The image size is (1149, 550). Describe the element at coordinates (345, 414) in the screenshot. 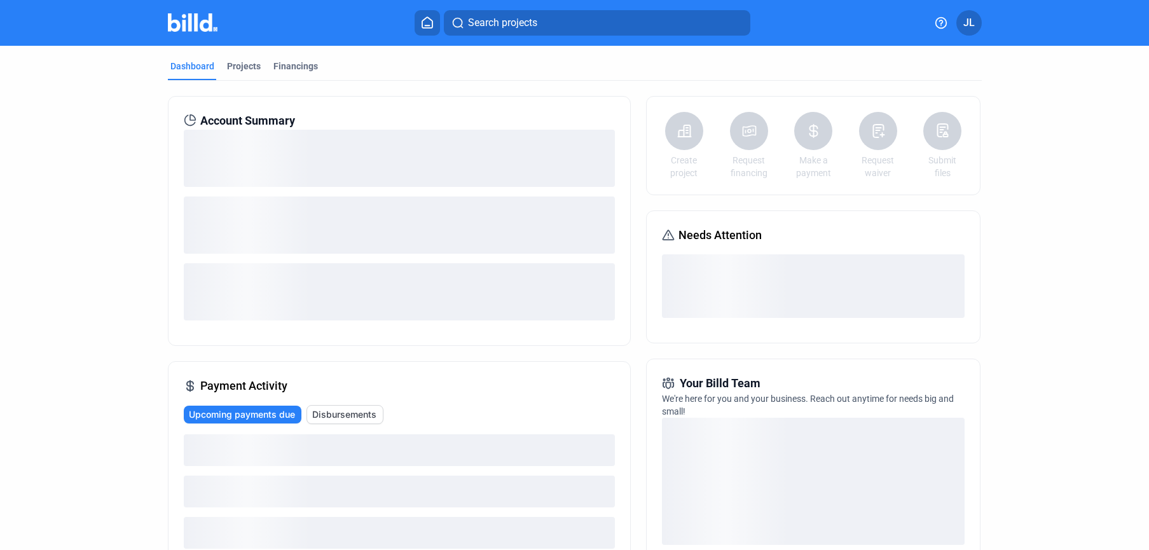

I see `button: Disbursements` at that location.